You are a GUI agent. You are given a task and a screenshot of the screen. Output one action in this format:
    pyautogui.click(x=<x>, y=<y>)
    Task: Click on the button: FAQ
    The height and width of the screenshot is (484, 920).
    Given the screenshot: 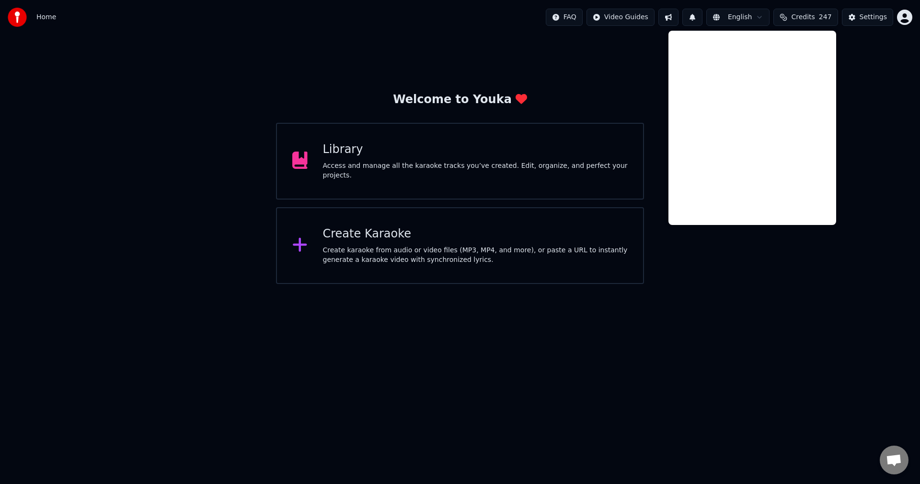 What is the action you would take?
    pyautogui.click(x=564, y=17)
    